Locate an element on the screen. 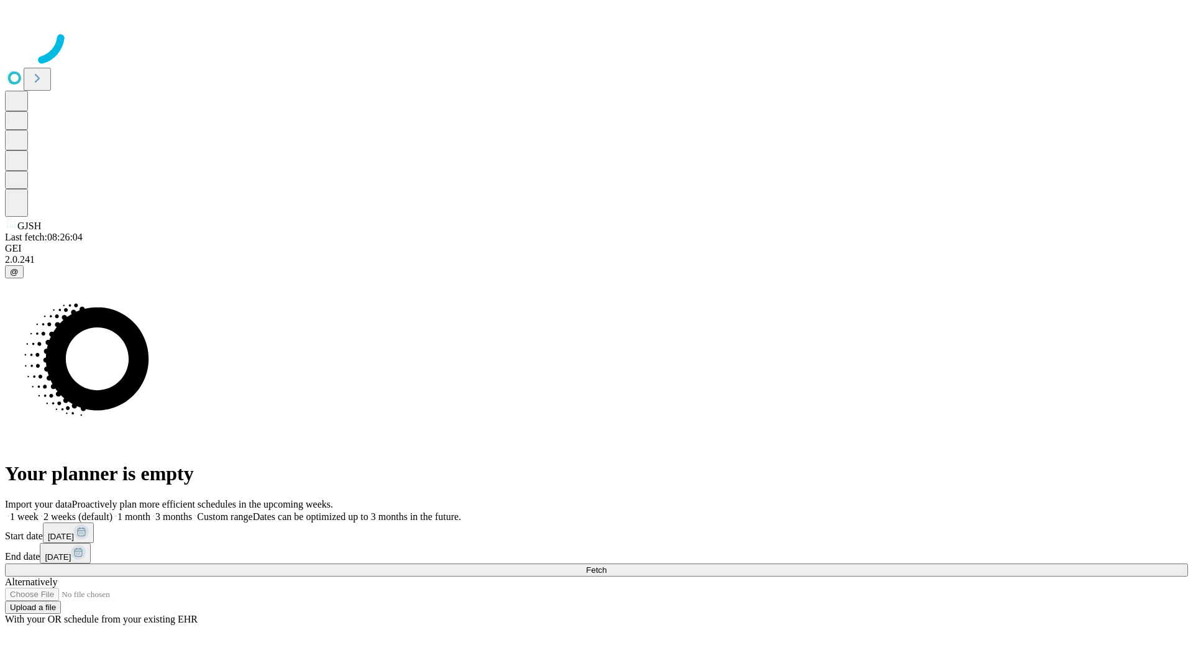 The width and height of the screenshot is (1193, 671). span: Import your data is located at coordinates (39, 504).